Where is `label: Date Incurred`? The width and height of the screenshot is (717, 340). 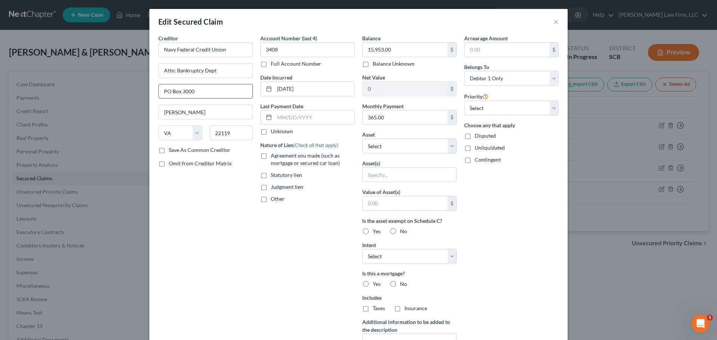 label: Date Incurred is located at coordinates (276, 77).